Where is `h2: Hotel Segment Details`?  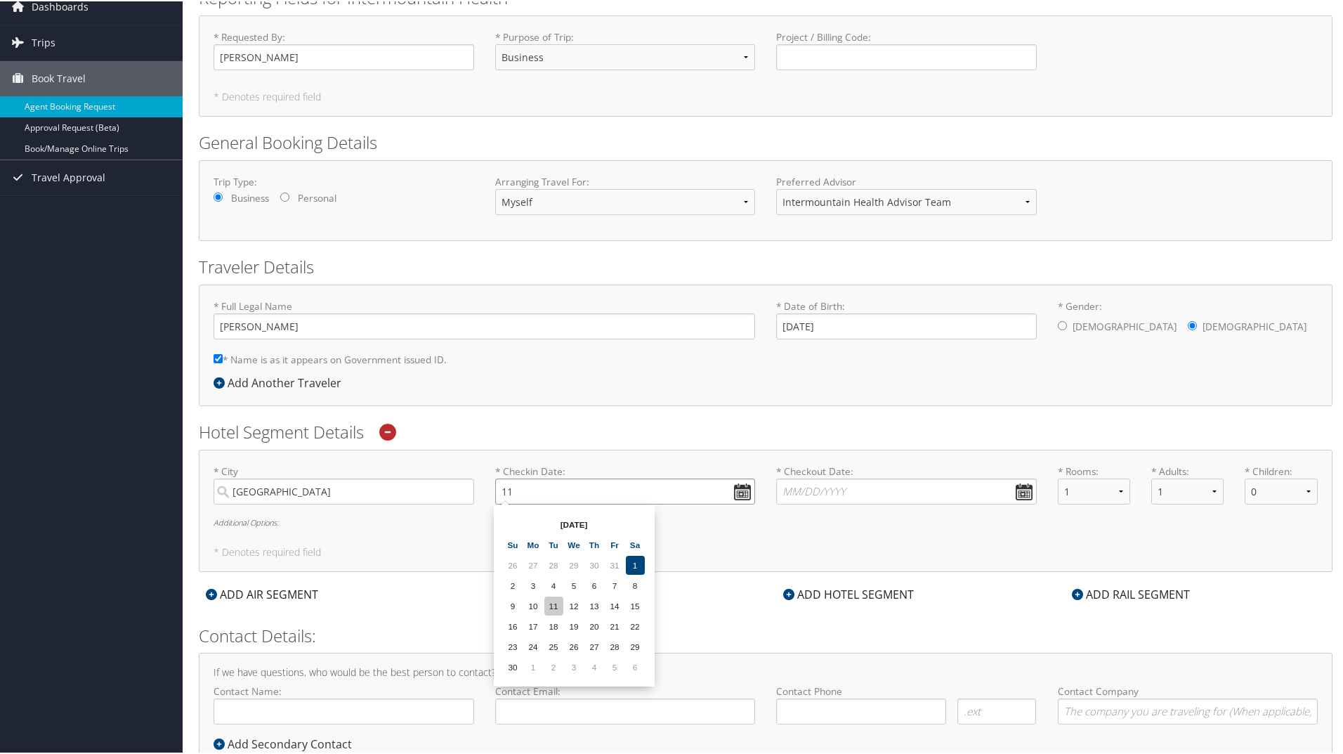
h2: Hotel Segment Details is located at coordinates (765, 430).